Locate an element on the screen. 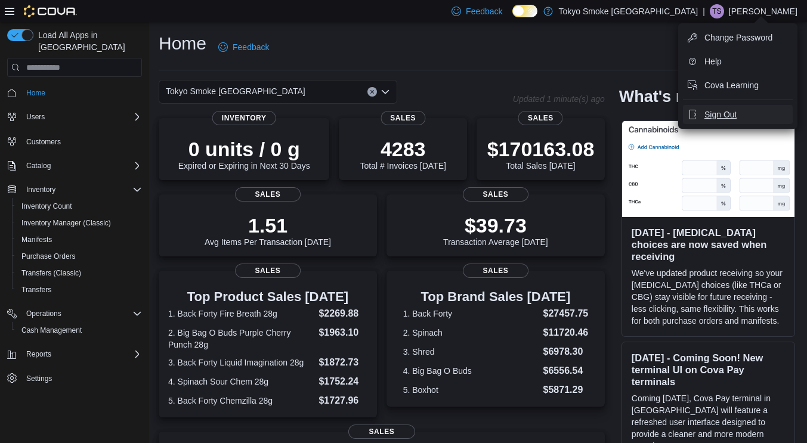  h2: What's new is located at coordinates (663, 97).